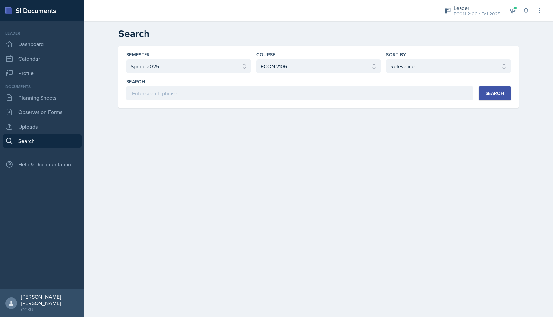 The image size is (553, 317). I want to click on div: Documents, so click(42, 87).